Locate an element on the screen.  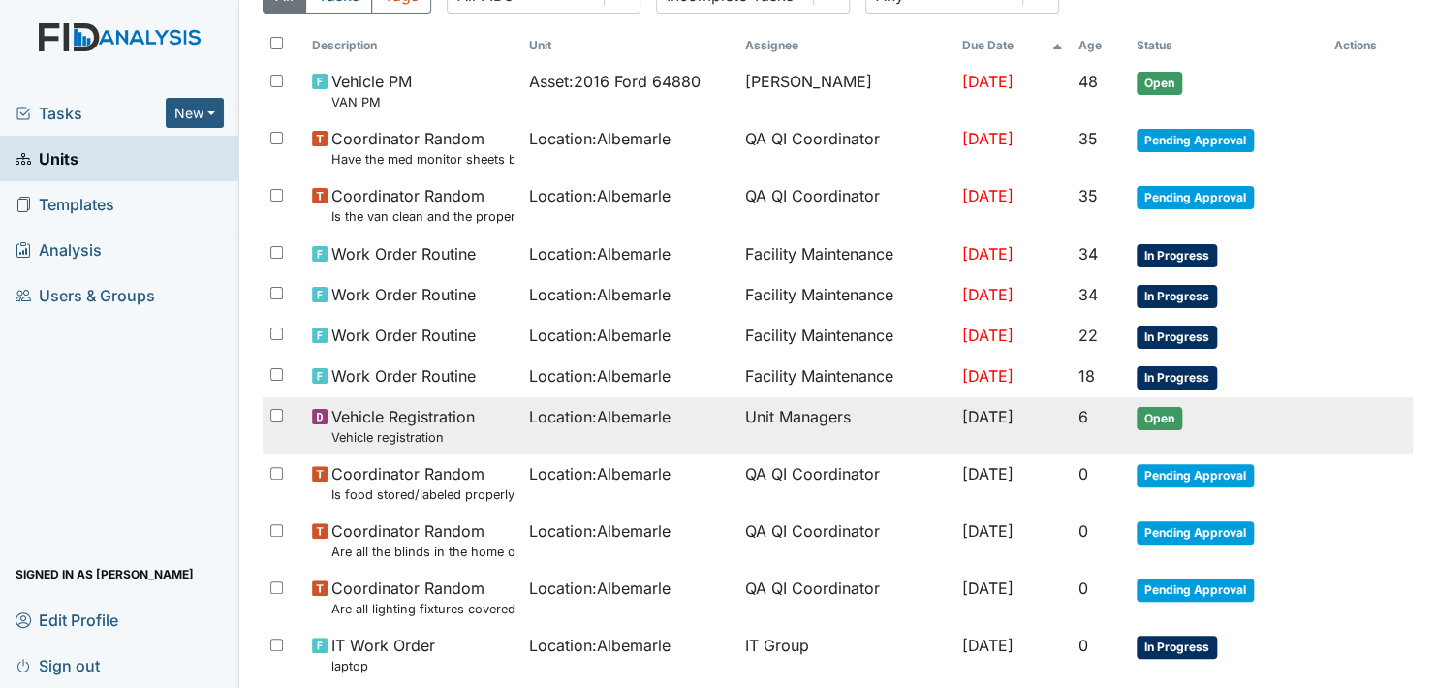
span: 48 is located at coordinates (1088, 81).